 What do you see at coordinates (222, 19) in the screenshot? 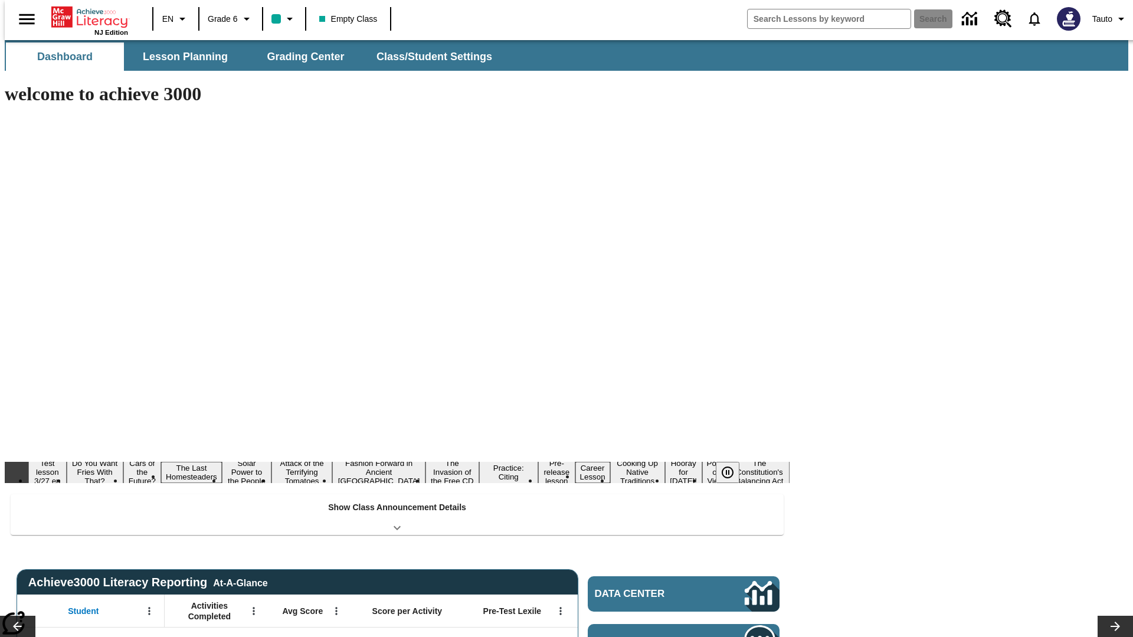
I see `span: Grade 6` at bounding box center [222, 19].